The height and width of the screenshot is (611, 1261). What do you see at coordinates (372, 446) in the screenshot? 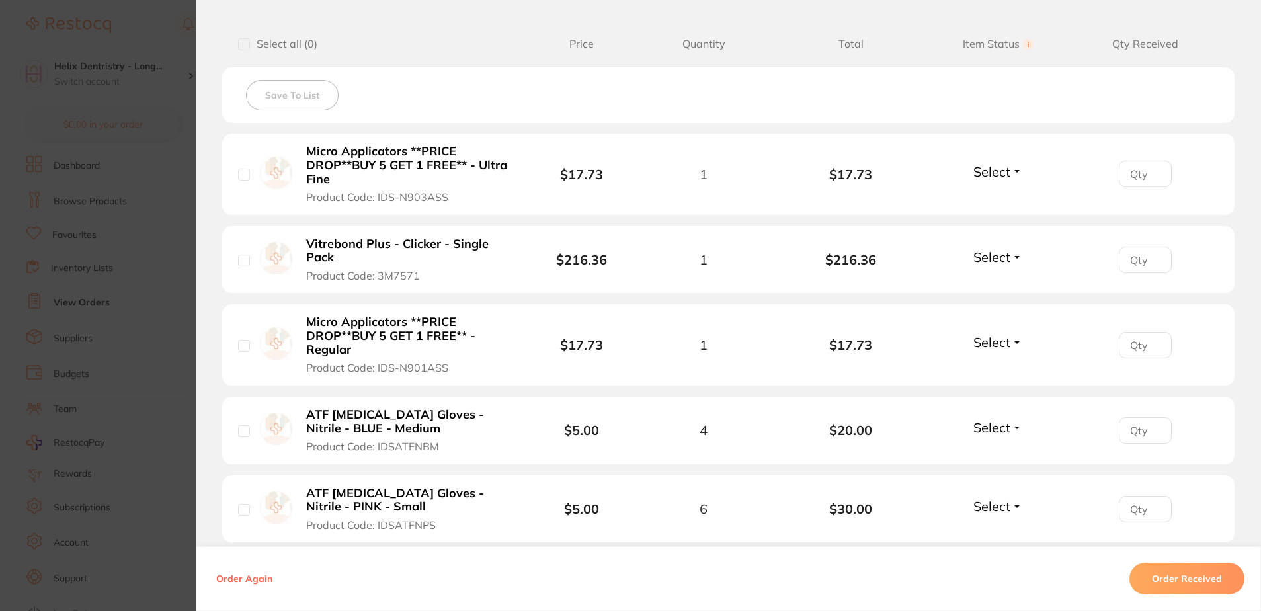
I see `span: Product Code: IDSATFNBM` at bounding box center [372, 446].